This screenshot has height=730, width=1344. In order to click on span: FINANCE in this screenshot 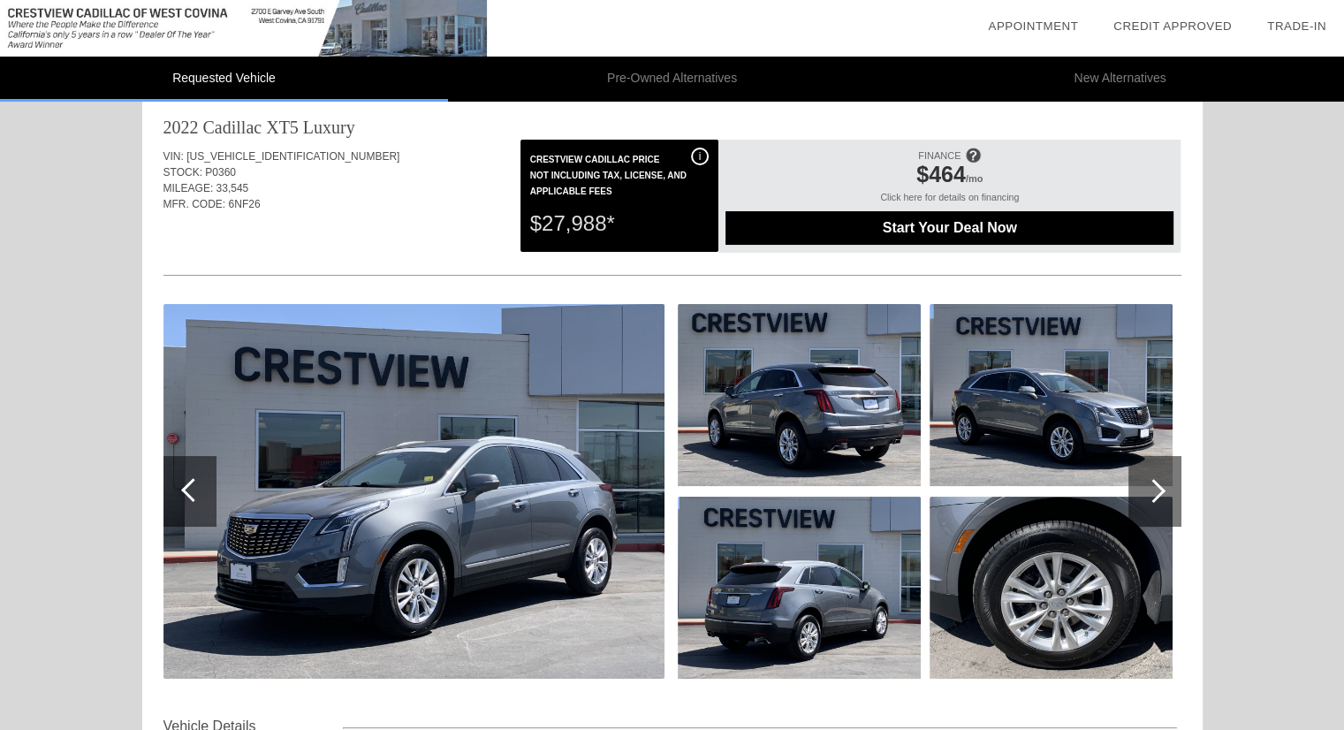, I will do `click(939, 155)`.